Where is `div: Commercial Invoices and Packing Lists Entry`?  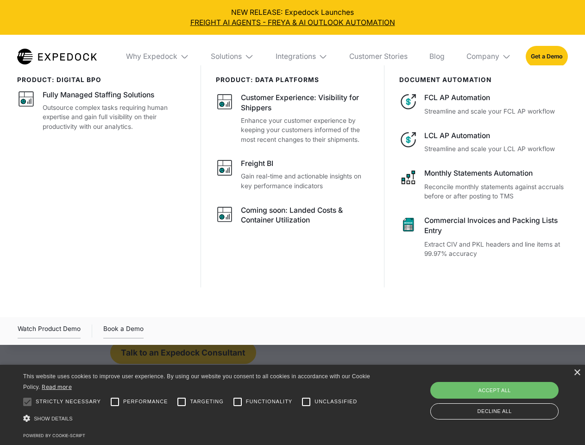
div: Commercial Invoices and Packing Lists Entry is located at coordinates (496, 226).